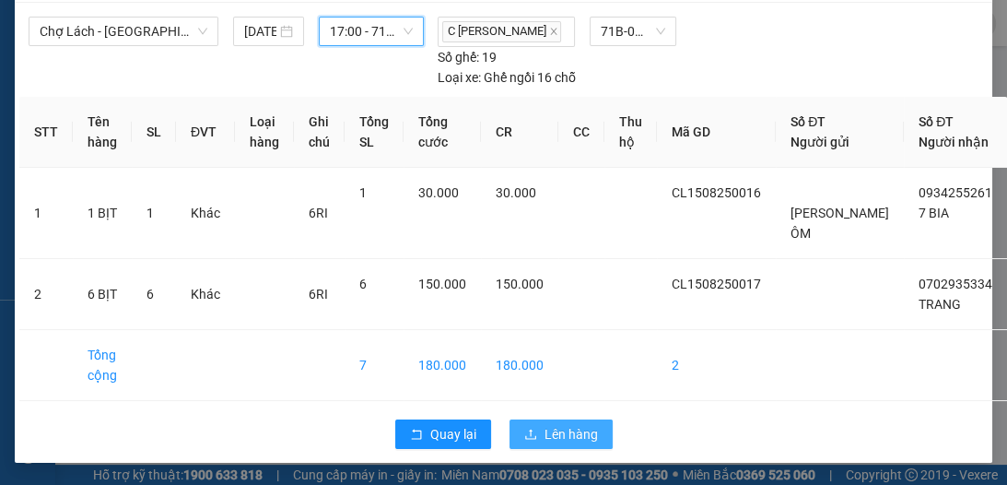 The image size is (1007, 485). Describe the element at coordinates (820, 142) in the screenshot. I see `span: Người gửi` at that location.